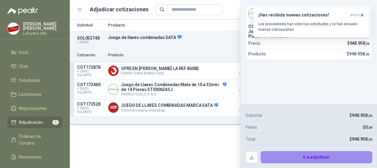 Image resolution: width=377 pixels, height=168 pixels. What do you see at coordinates (368, 127) in the screenshot?
I see `span: 0` at bounding box center [368, 127].